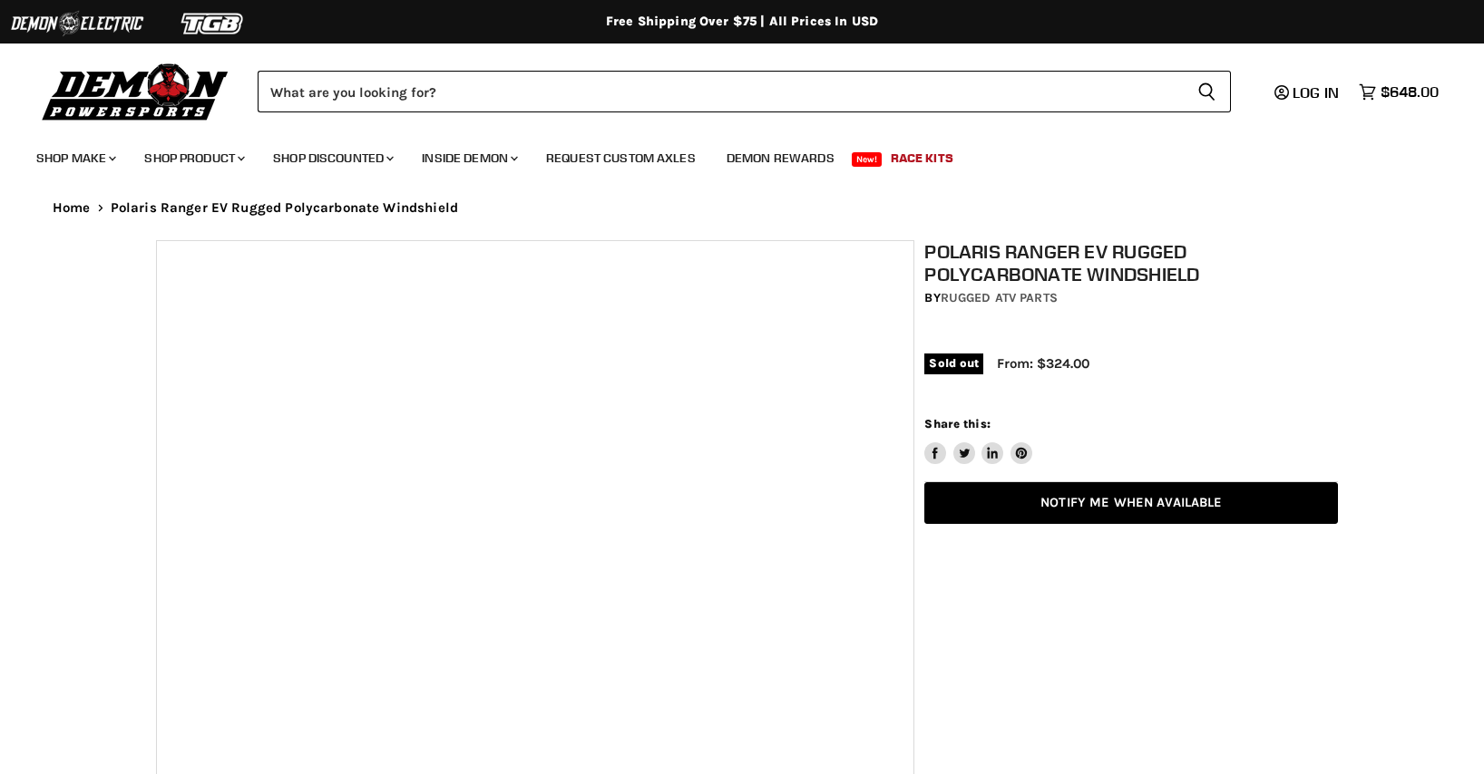  I want to click on a: Shop Discounted, so click(332, 158).